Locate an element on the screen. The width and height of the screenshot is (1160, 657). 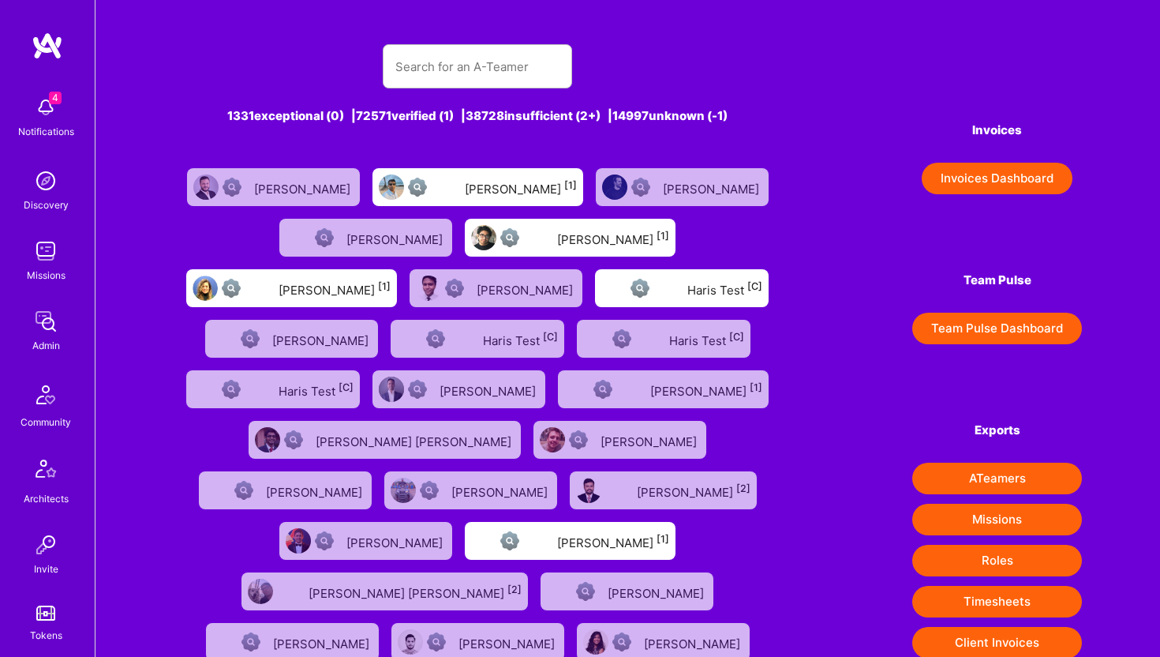
img: Unqualified is located at coordinates (287, 591).